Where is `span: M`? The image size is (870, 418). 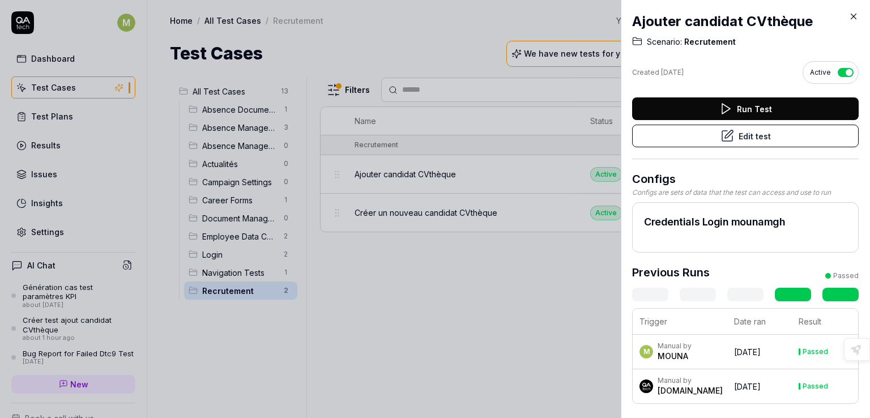 span: M is located at coordinates (646, 352).